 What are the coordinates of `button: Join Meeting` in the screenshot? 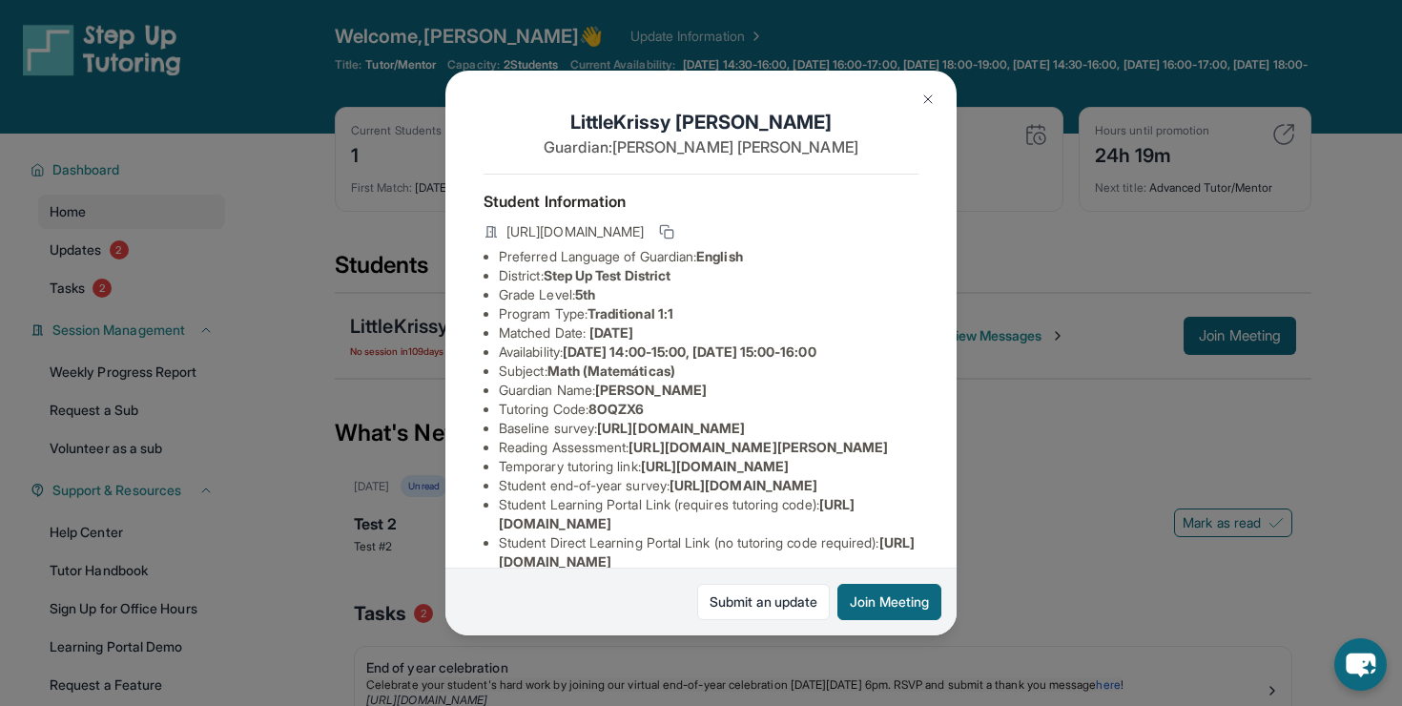 It's located at (889, 602).